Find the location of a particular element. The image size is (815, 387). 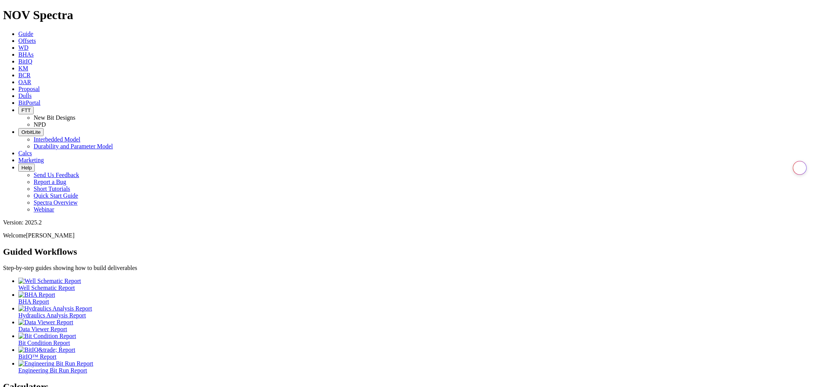

span: BHA Report is located at coordinates (34, 301).